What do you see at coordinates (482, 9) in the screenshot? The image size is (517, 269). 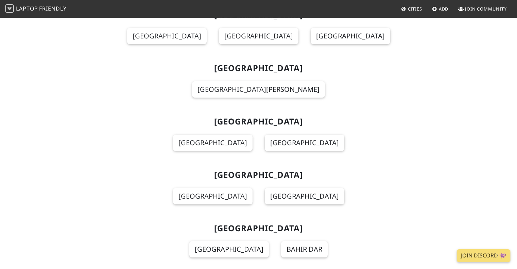 I see `a: Join Community` at bounding box center [482, 9].